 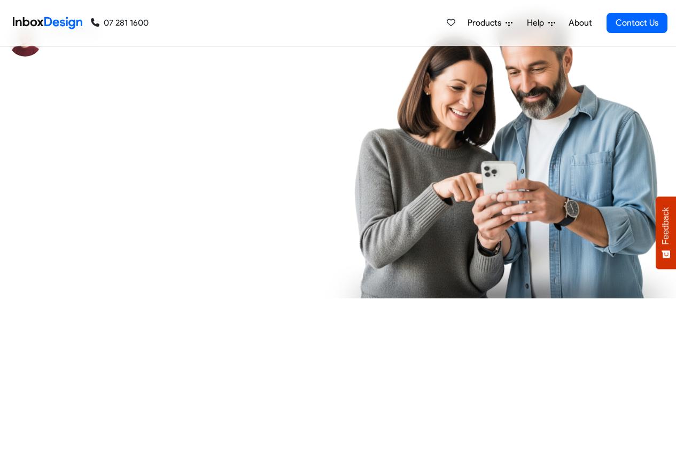 I want to click on a: About, so click(x=580, y=23).